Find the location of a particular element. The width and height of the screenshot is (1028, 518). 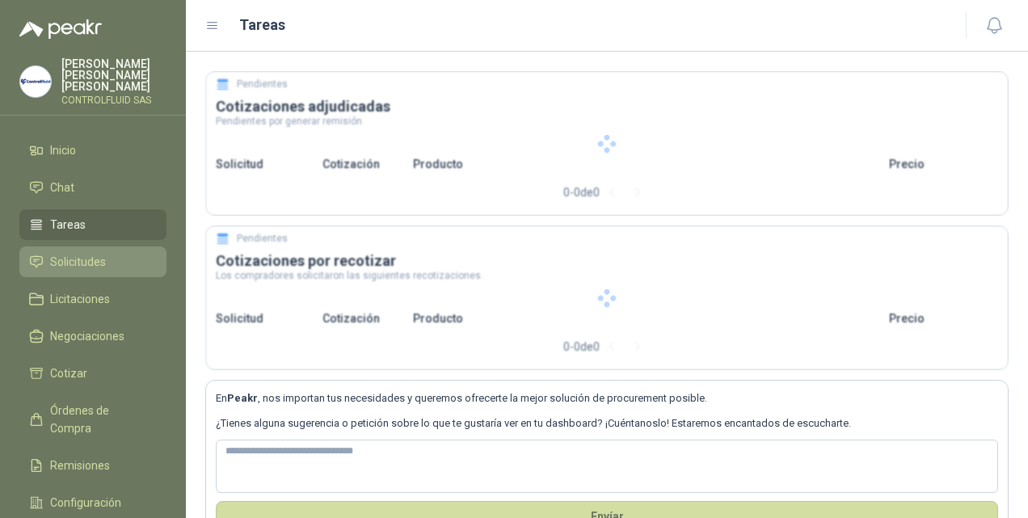

a: Tareas is located at coordinates (93, 225).